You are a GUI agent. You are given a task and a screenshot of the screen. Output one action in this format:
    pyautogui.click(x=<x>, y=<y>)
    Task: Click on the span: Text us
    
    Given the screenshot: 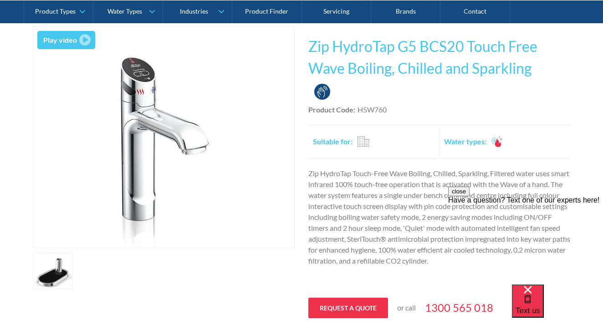 What is the action you would take?
    pyautogui.click(x=16, y=26)
    